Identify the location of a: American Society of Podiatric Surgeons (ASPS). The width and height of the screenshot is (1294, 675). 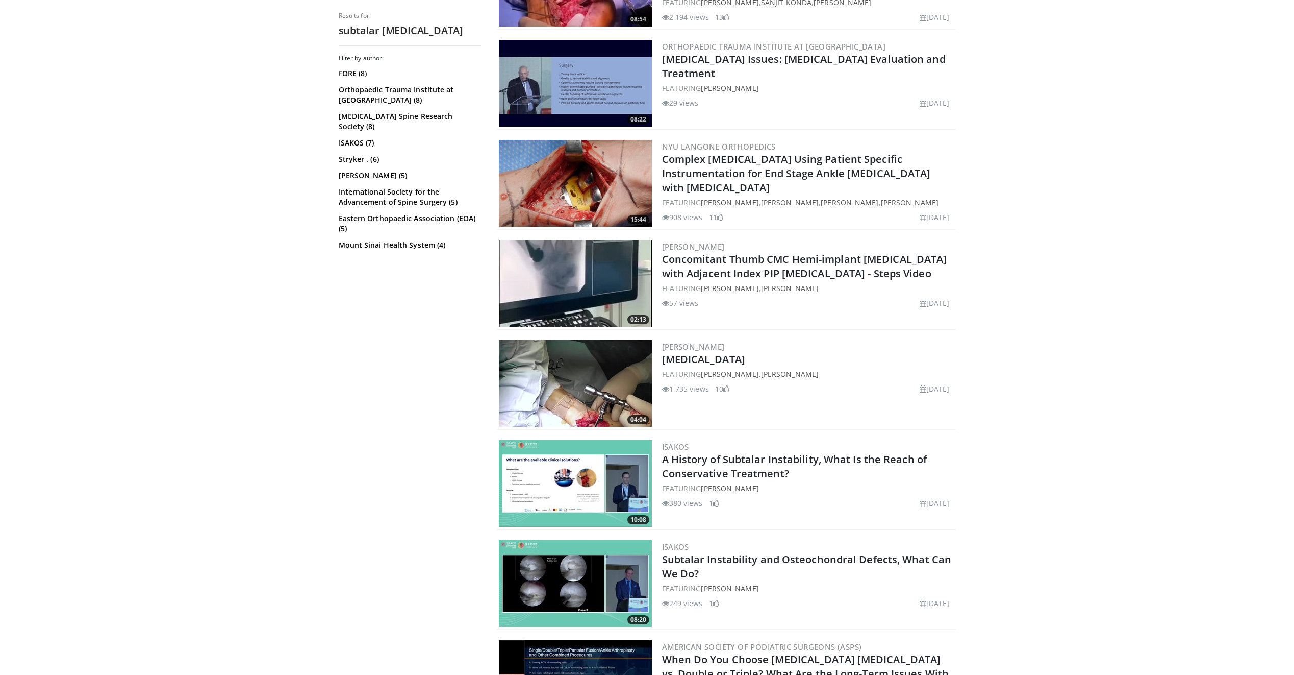
(762, 646).